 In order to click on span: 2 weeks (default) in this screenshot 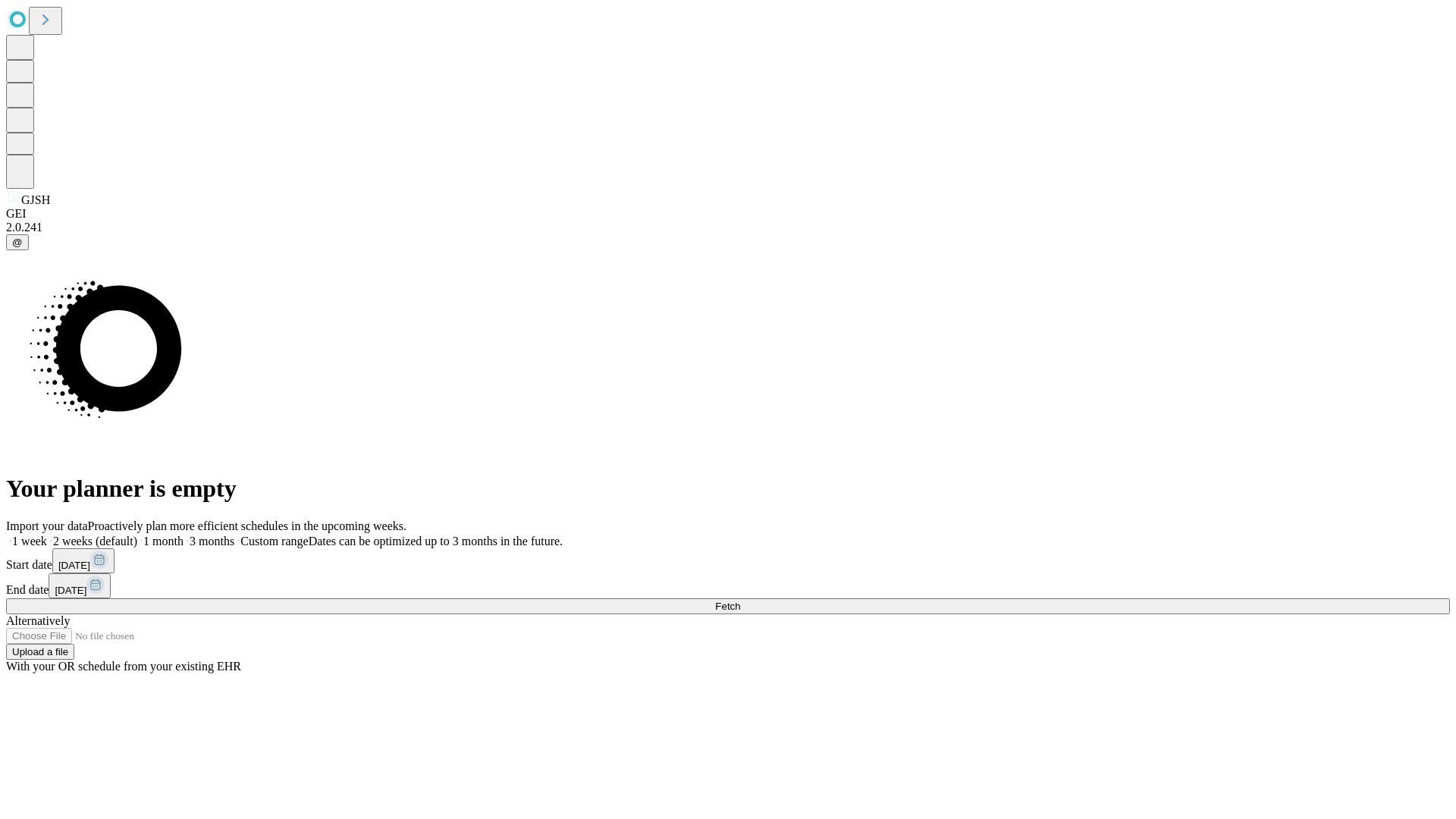, I will do `click(95, 541)`.